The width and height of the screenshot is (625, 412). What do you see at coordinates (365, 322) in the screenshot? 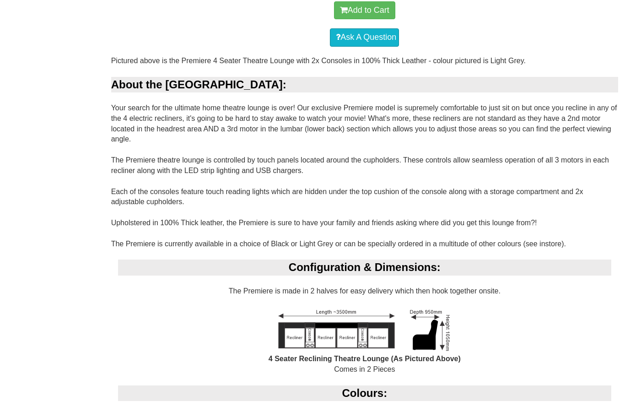
I see `div: The Premiere is made in 2 halves for easy delivery which then hook together onsite. Comes in 2 Pi...` at bounding box center [365, 322].